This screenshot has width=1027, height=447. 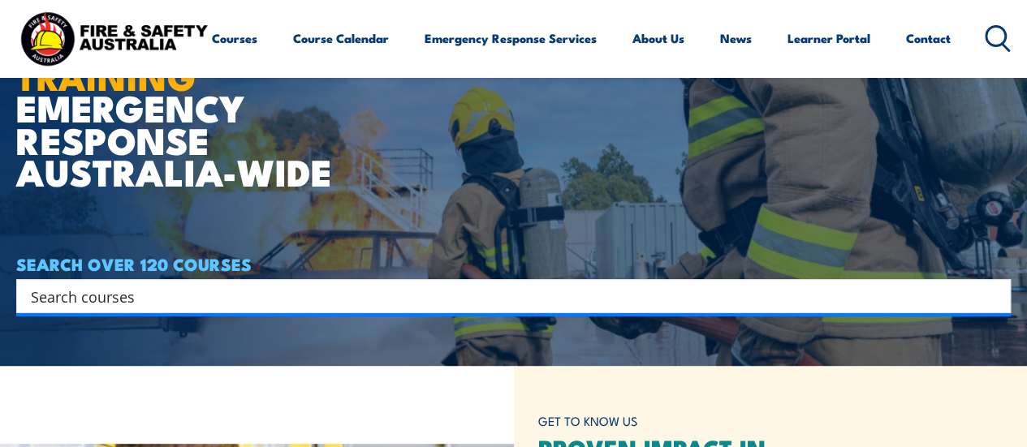 I want to click on h6: GET TO KNOW US, so click(x=761, y=421).